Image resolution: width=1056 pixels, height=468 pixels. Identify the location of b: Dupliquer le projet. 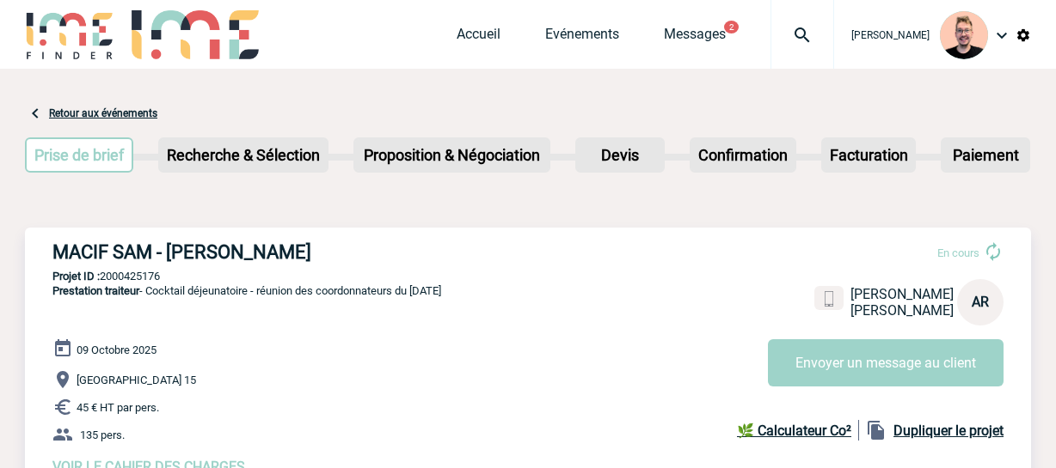
(948, 431).